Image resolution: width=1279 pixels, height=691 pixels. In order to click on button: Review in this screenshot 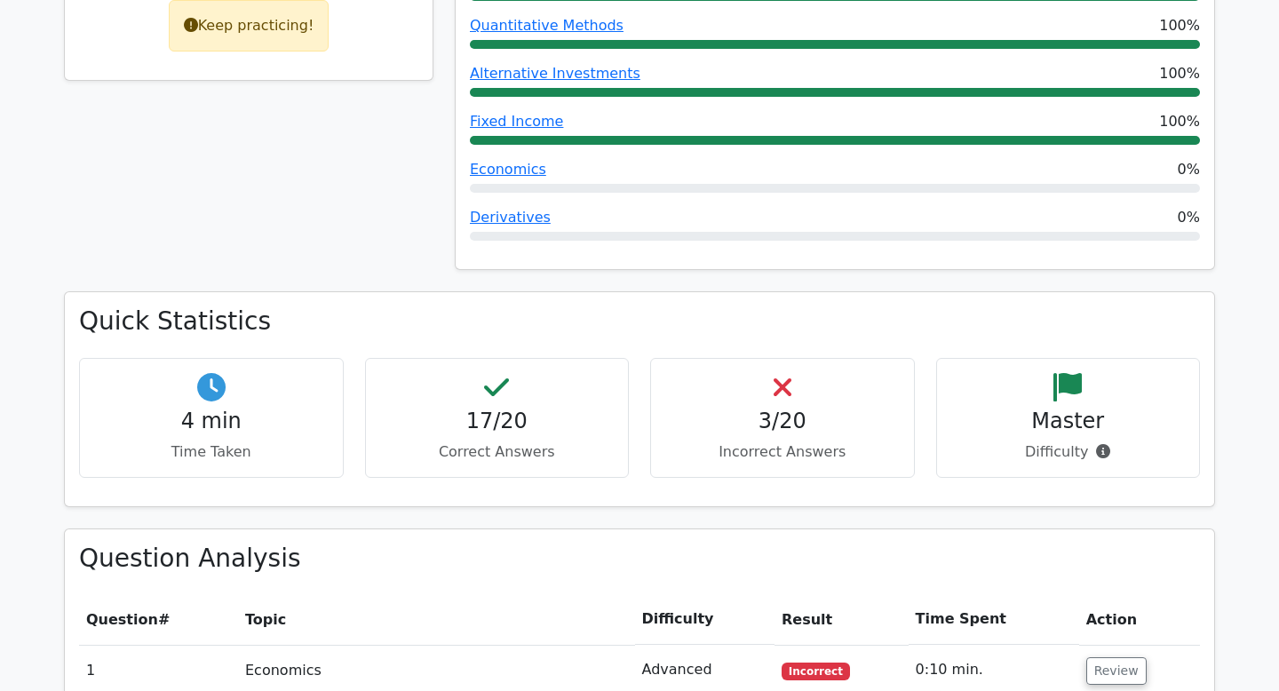, I will do `click(1117, 671)`.